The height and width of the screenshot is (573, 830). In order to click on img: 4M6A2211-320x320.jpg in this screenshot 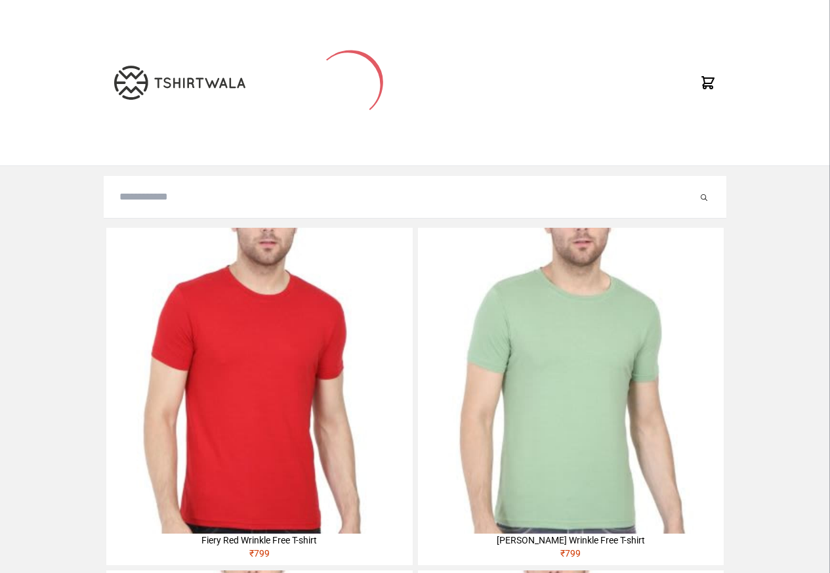, I will do `click(571, 380)`.